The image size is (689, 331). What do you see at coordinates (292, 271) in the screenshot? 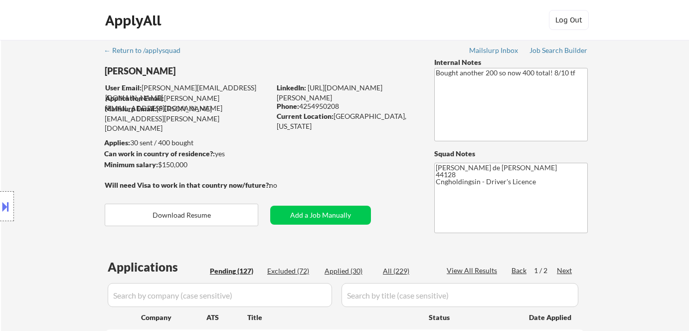
I see `div: Excluded (72)` at bounding box center [292, 271].